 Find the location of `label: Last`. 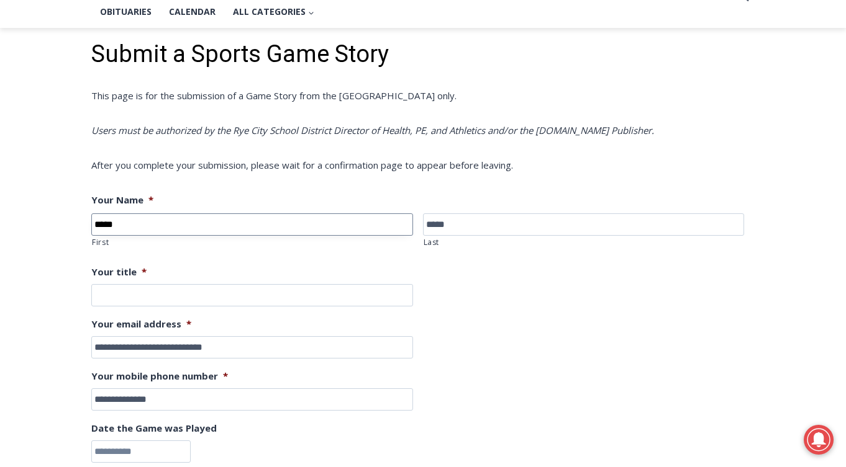

label: Last is located at coordinates (584, 243).